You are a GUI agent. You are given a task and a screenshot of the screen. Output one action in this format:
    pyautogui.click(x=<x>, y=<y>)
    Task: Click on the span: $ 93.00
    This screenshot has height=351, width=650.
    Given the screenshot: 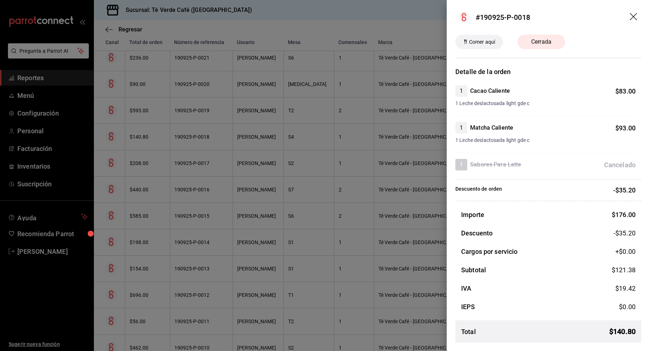 What is the action you would take?
    pyautogui.click(x=625, y=128)
    